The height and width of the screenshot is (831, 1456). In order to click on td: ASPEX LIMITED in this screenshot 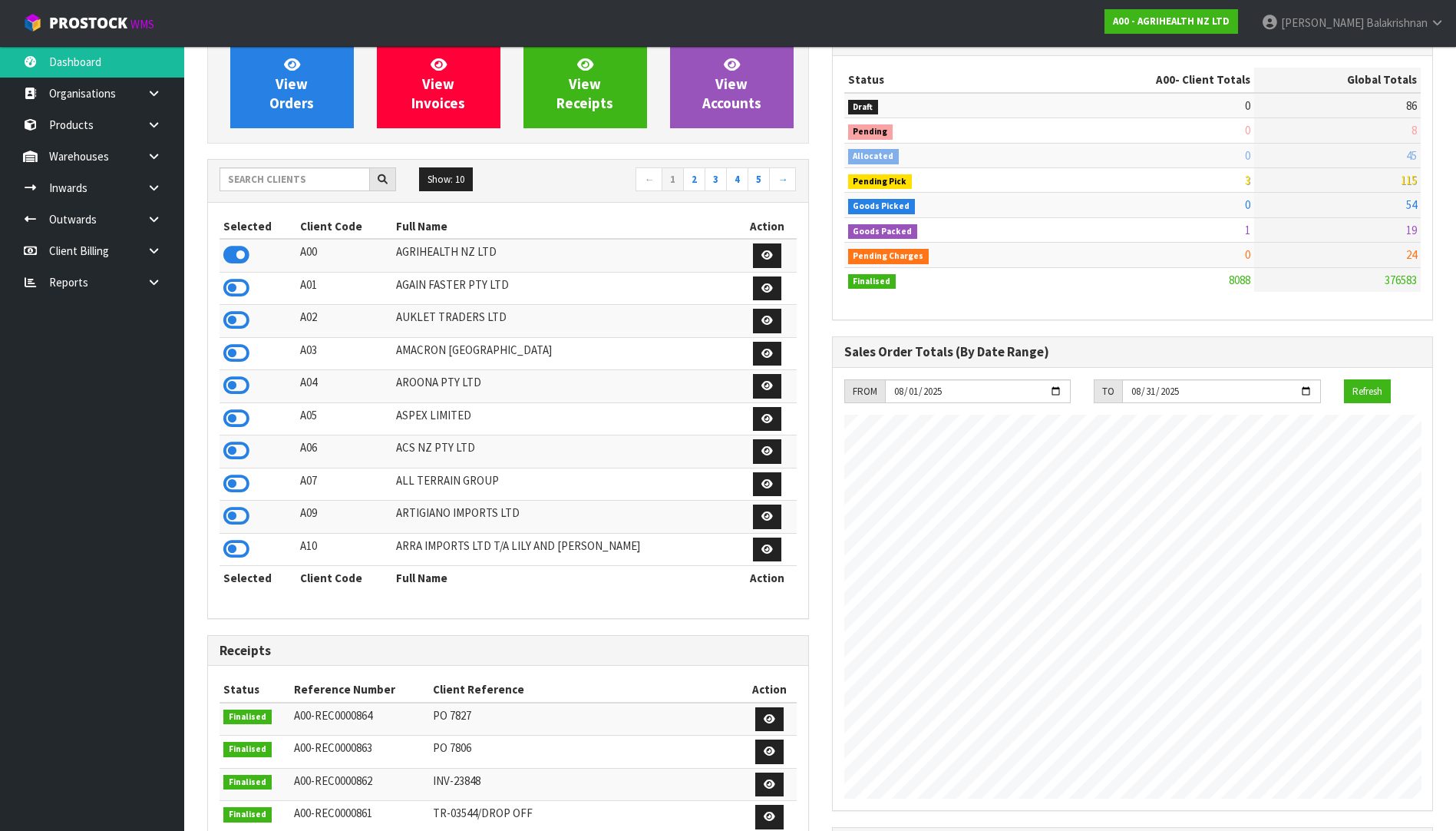, I will do `click(565, 418)`.